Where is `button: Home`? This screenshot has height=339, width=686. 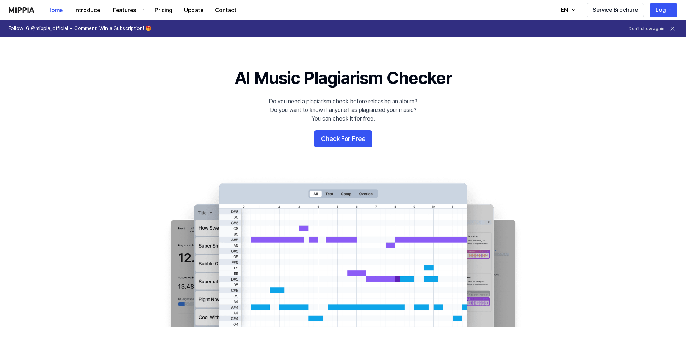
button: Home is located at coordinates (55, 10).